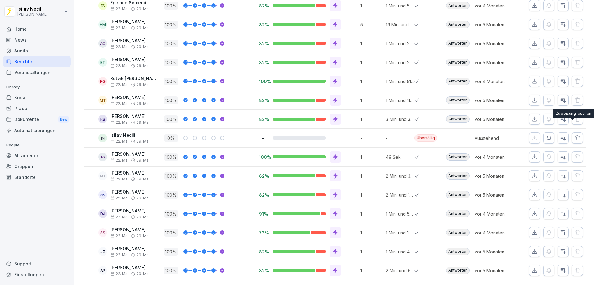 The image size is (596, 285). What do you see at coordinates (103, 81) in the screenshot?
I see `div: RG` at bounding box center [103, 81].